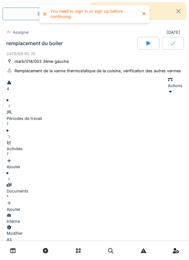 Image resolution: width=189 pixels, height=260 pixels. I want to click on div: Actions, so click(175, 86).